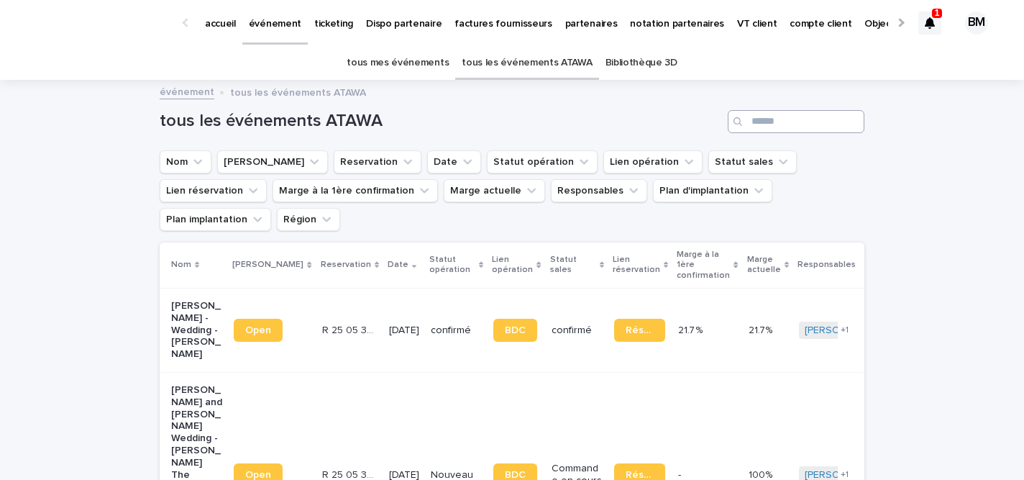  What do you see at coordinates (542, 162) in the screenshot?
I see `button: Statut opération` at bounding box center [542, 162].